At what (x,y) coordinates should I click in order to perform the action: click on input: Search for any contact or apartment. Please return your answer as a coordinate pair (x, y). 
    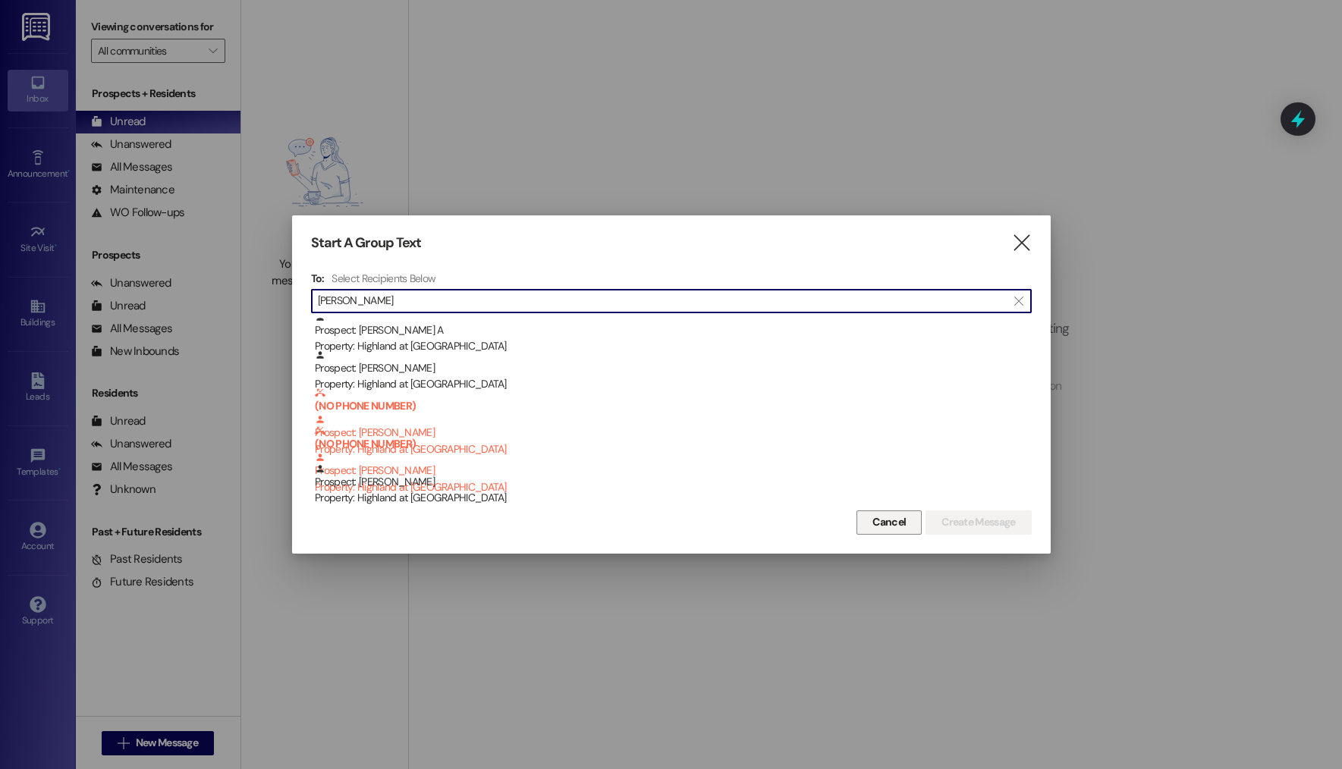
    Looking at the image, I should click on (662, 301).